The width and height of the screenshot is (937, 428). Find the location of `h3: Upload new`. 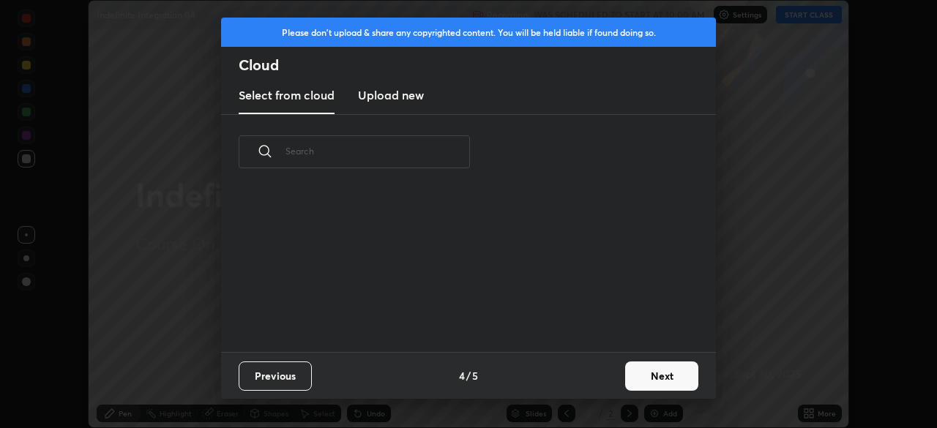

h3: Upload new is located at coordinates (391, 95).